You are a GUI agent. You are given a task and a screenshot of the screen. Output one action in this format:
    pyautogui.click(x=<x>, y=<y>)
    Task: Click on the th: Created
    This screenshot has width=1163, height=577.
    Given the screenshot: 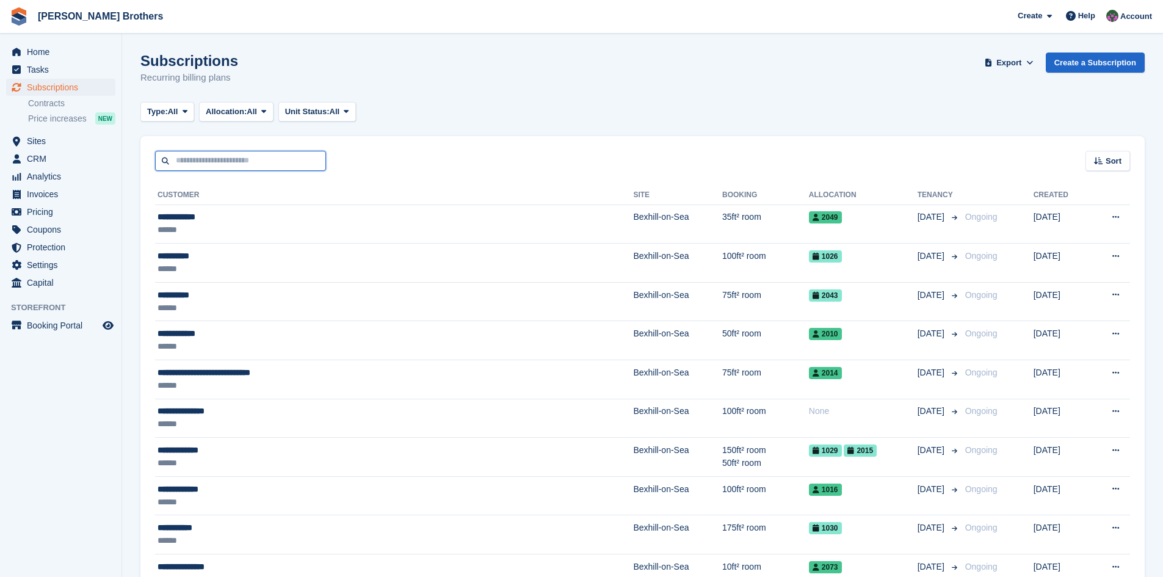 What is the action you would take?
    pyautogui.click(x=1061, y=195)
    